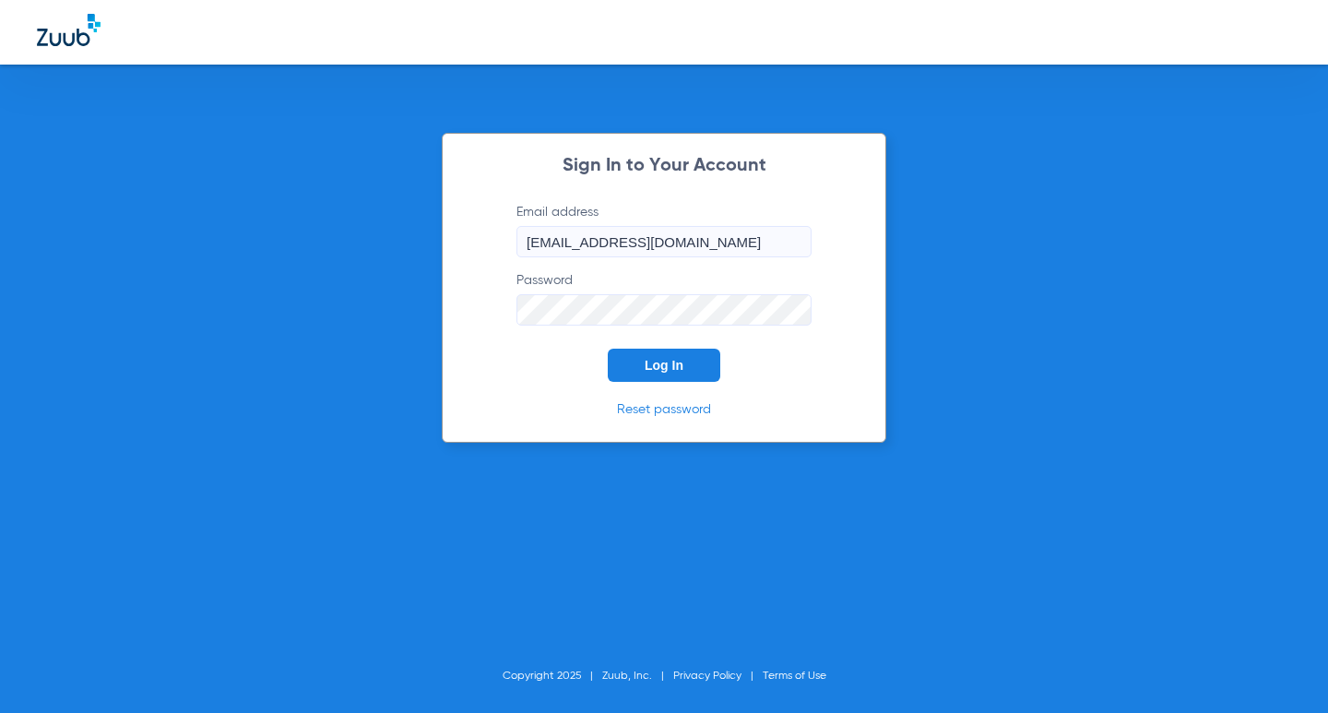 This screenshot has height=713, width=1328. Describe the element at coordinates (664, 310) in the screenshot. I see `input: Password` at that location.